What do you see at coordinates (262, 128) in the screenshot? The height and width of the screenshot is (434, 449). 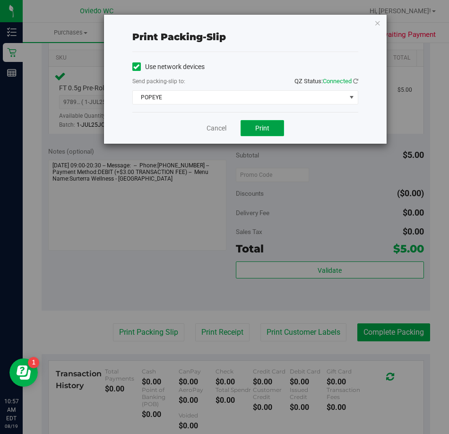 I see `span: Print` at bounding box center [262, 128].